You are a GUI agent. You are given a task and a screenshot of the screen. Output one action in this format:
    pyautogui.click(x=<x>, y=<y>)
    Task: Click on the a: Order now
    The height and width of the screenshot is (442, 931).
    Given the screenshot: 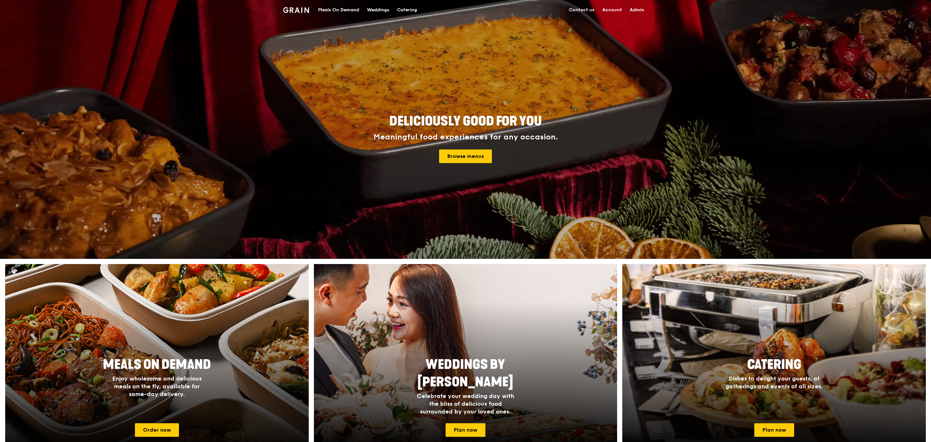 What is the action you would take?
    pyautogui.click(x=157, y=430)
    